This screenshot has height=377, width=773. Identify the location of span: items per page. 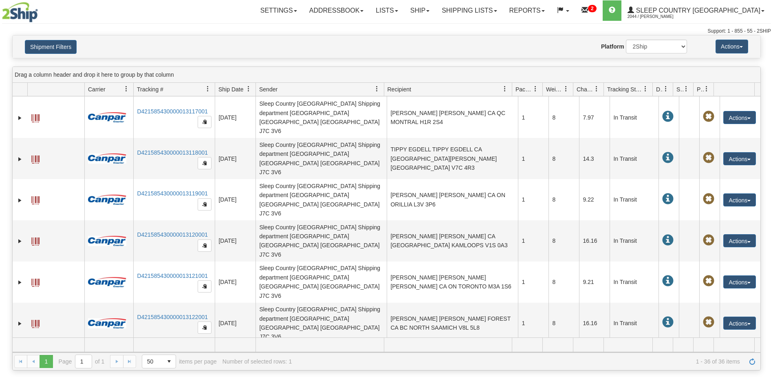
(179, 361).